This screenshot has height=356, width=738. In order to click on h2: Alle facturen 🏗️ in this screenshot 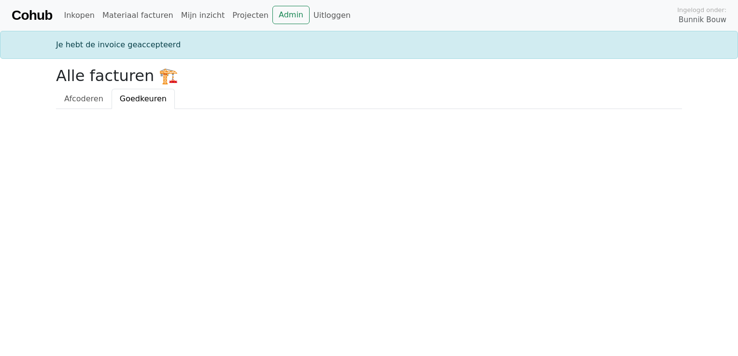, I will do `click(369, 76)`.